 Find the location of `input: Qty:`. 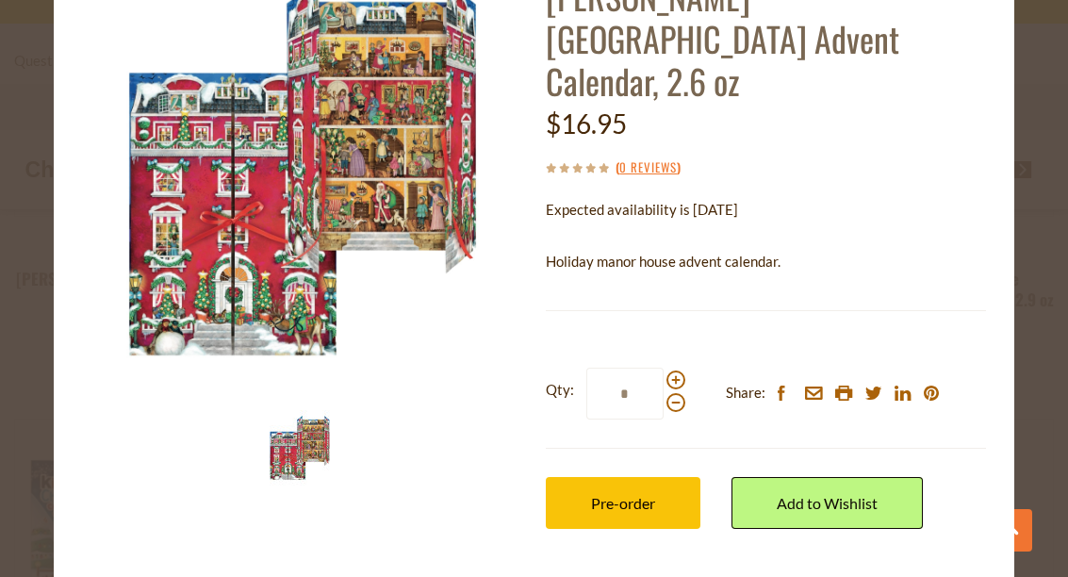

input: Qty: is located at coordinates (625, 393).